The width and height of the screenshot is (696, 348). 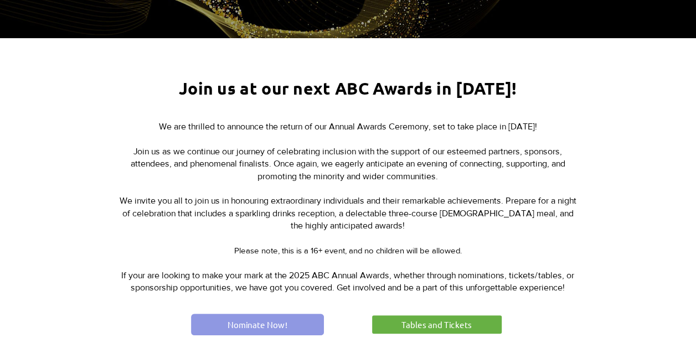 What do you see at coordinates (258, 325) in the screenshot?
I see `span: Nominate Now!` at bounding box center [258, 325].